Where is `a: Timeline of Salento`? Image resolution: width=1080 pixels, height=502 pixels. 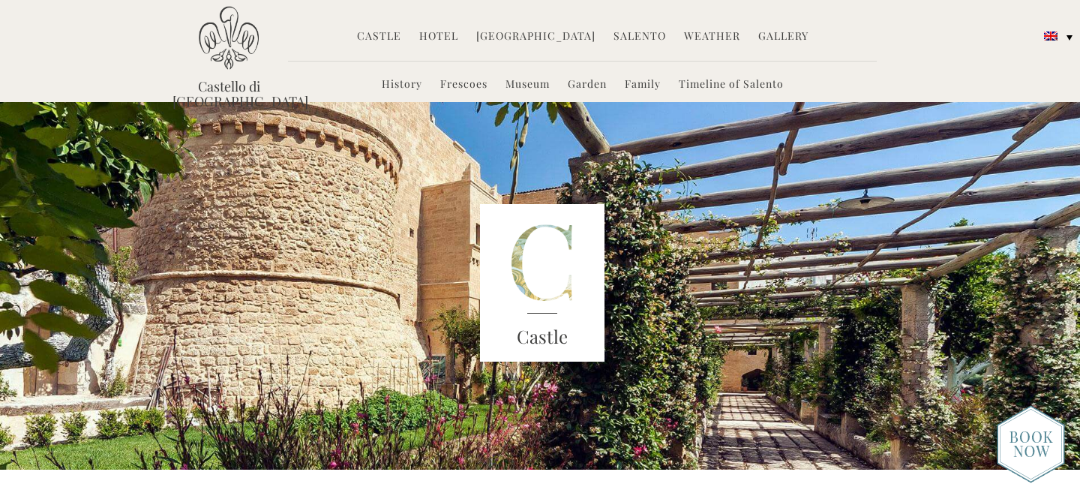 a: Timeline of Salento is located at coordinates (731, 85).